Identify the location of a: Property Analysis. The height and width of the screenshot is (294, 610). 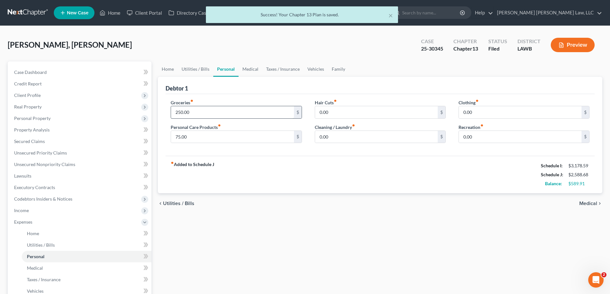
(80, 130).